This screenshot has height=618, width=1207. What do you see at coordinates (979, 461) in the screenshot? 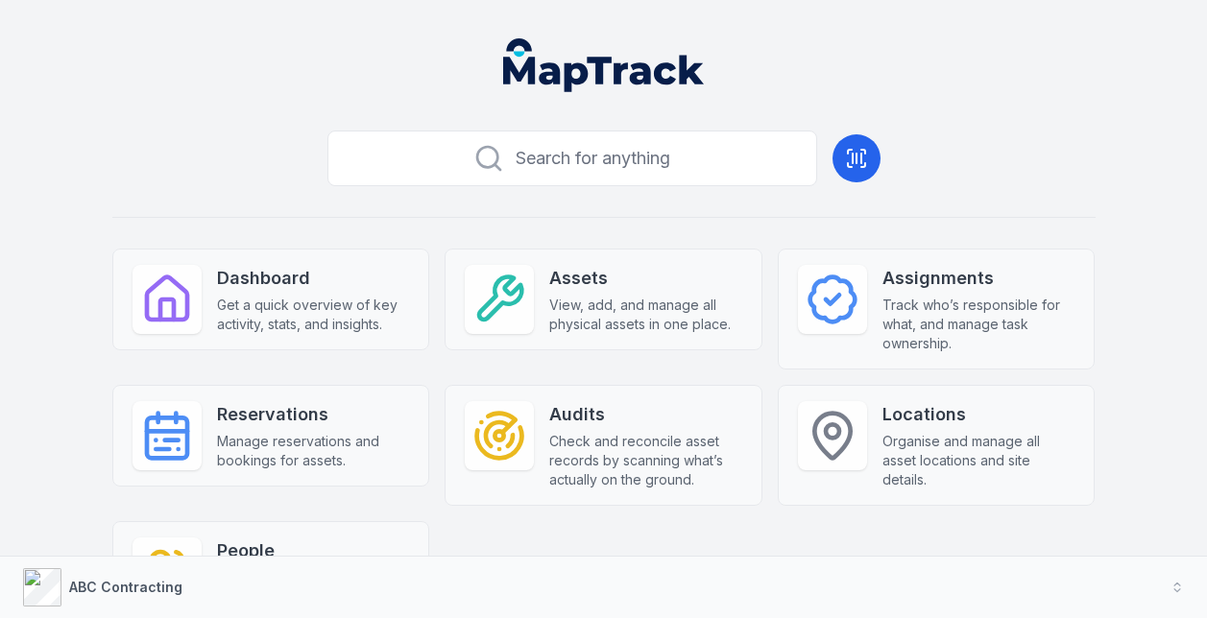
I see `span: Organise and manage all asset locations and site details.` at bounding box center [979, 461].